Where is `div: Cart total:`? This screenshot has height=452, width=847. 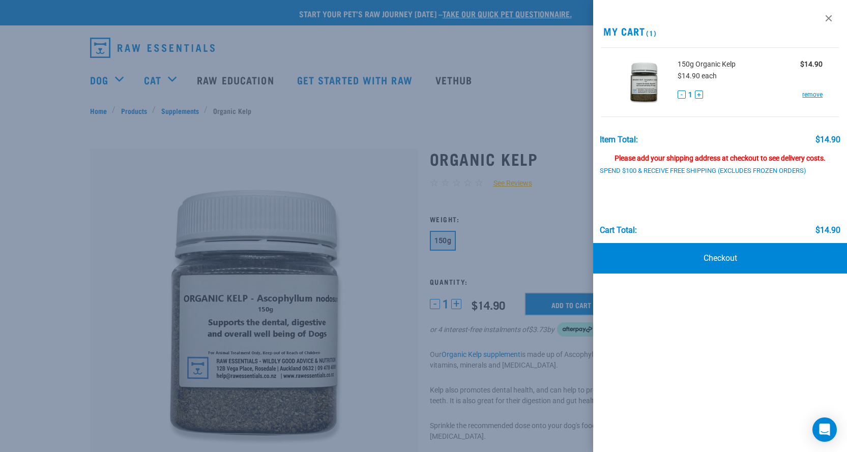
div: Cart total: is located at coordinates (618, 230).